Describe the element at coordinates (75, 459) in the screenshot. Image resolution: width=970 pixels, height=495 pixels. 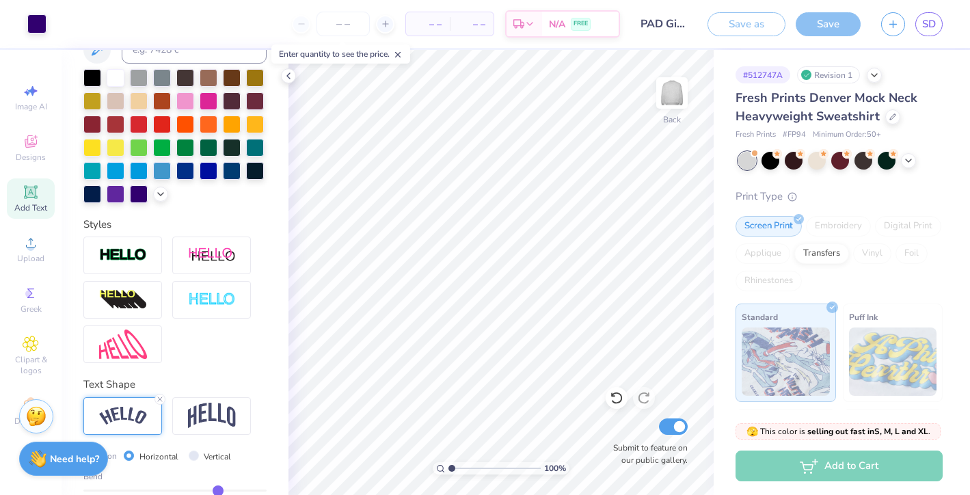
I see `strong: Need help?` at that location.